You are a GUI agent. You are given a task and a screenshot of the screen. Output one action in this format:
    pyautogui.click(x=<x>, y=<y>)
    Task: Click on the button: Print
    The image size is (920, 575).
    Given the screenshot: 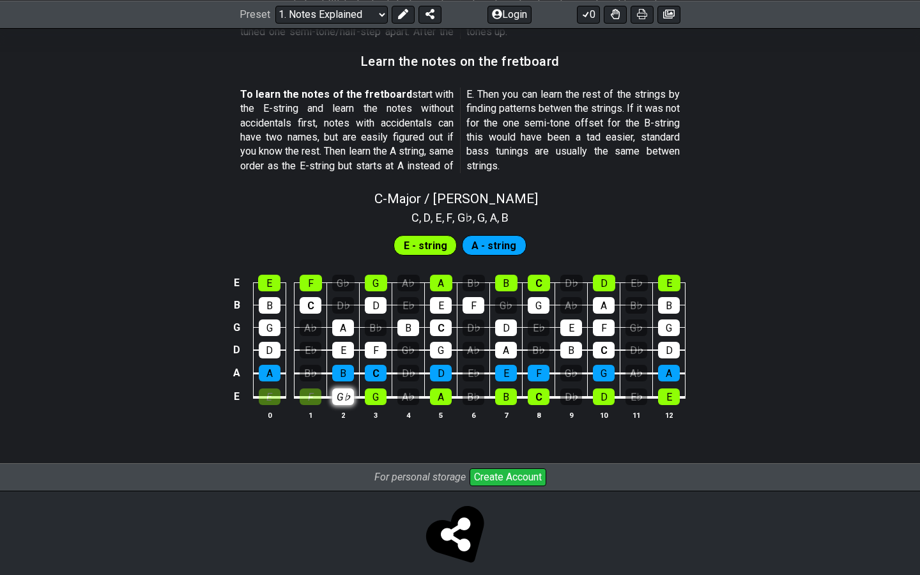 What is the action you would take?
    pyautogui.click(x=642, y=14)
    